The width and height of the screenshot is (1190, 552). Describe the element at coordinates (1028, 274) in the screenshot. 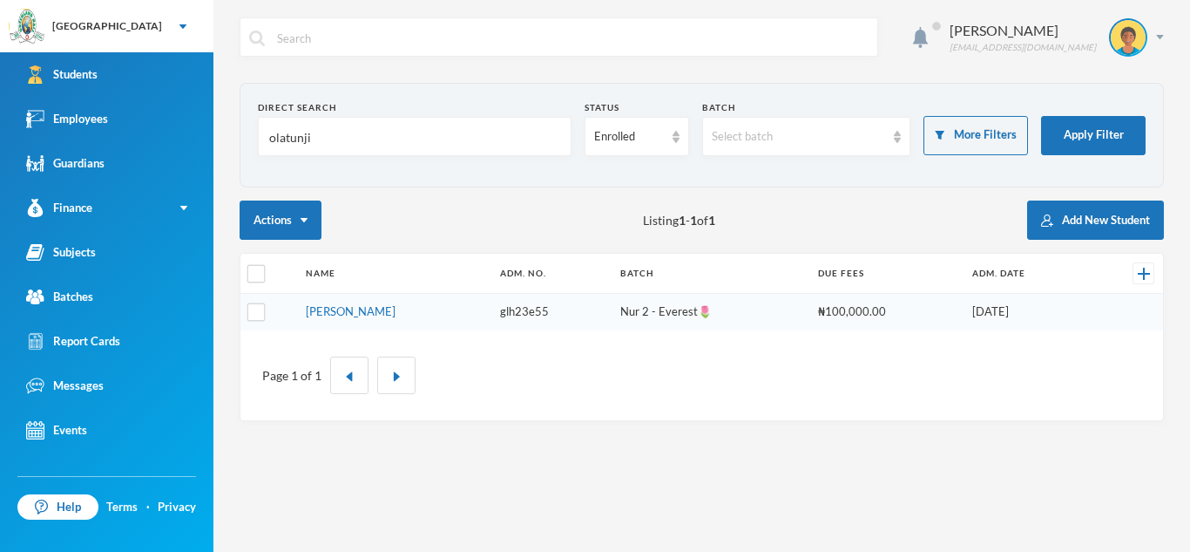

I see `th: Adm. Date` at that location.